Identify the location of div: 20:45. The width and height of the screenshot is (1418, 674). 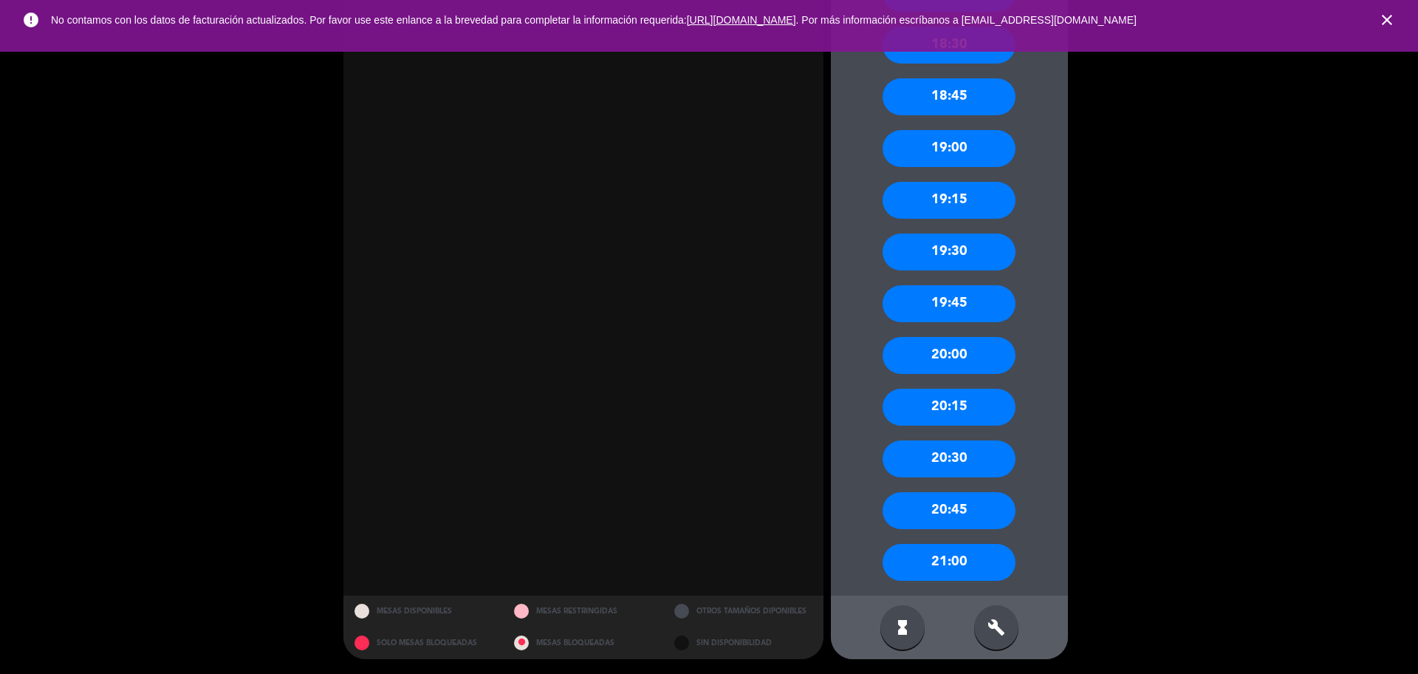
(949, 510).